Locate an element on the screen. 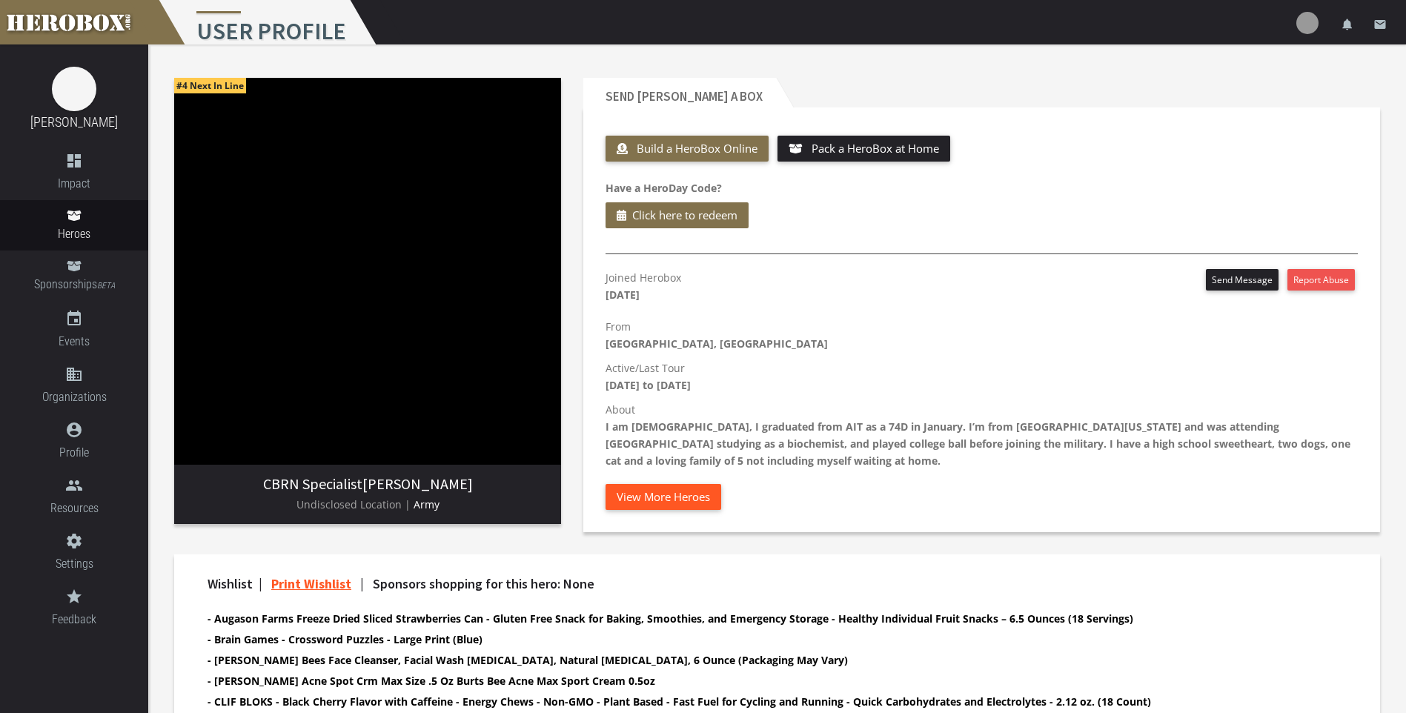 Image resolution: width=1406 pixels, height=713 pixels. b: Have a HeroDay Code? is located at coordinates (663, 187).